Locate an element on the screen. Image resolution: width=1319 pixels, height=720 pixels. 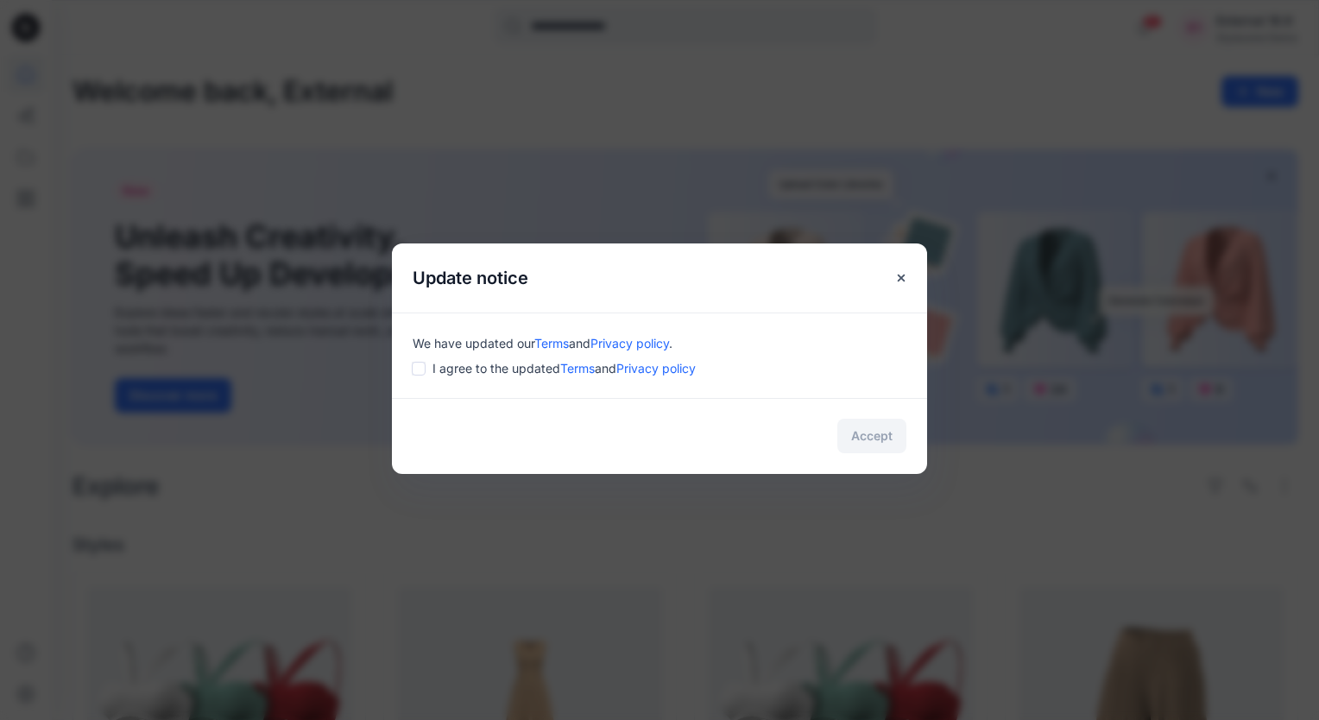
span: I agree to the updated is located at coordinates (564, 368).